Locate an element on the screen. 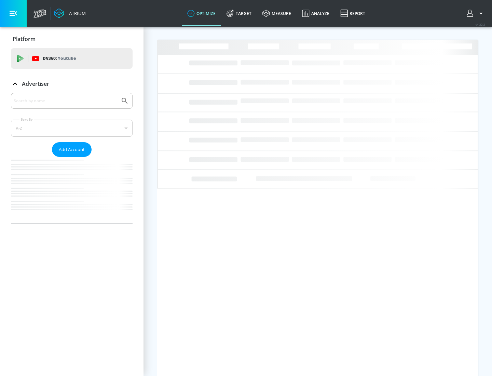 This screenshot has width=492, height=376. nav: list of Advertiser is located at coordinates (72, 190).